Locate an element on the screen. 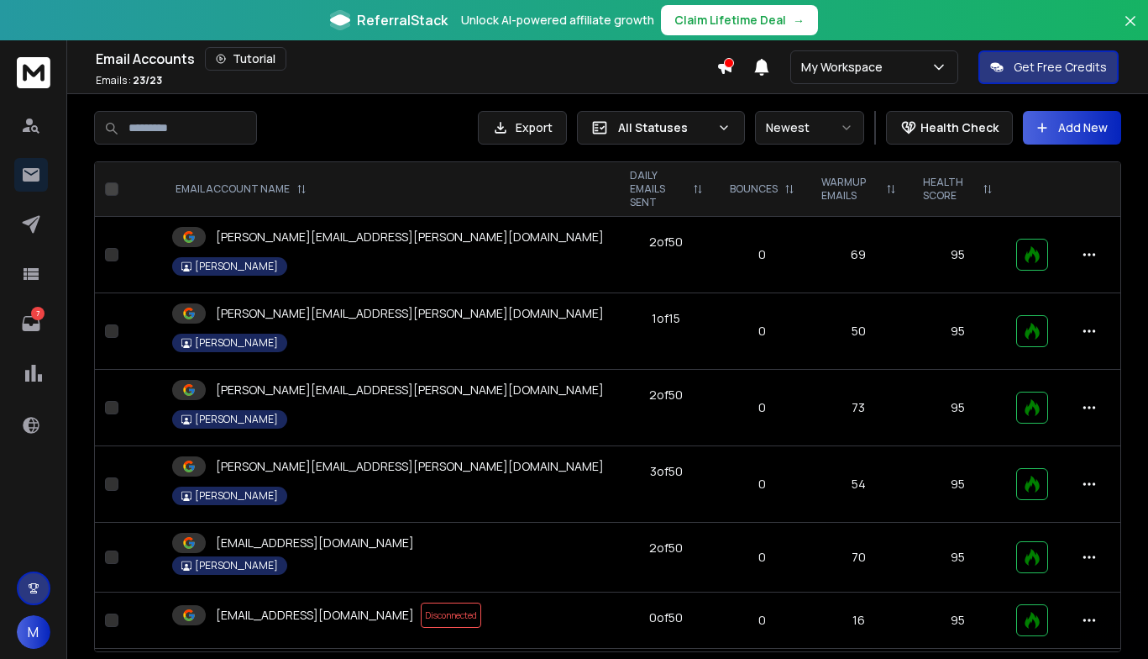 Image resolution: width=1148 pixels, height=659 pixels. p: BOUNCES is located at coordinates (754, 189).